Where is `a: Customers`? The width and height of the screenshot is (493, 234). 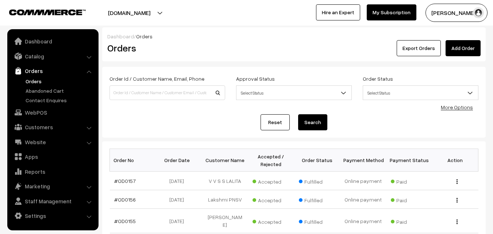
a: Customers is located at coordinates (53, 127).